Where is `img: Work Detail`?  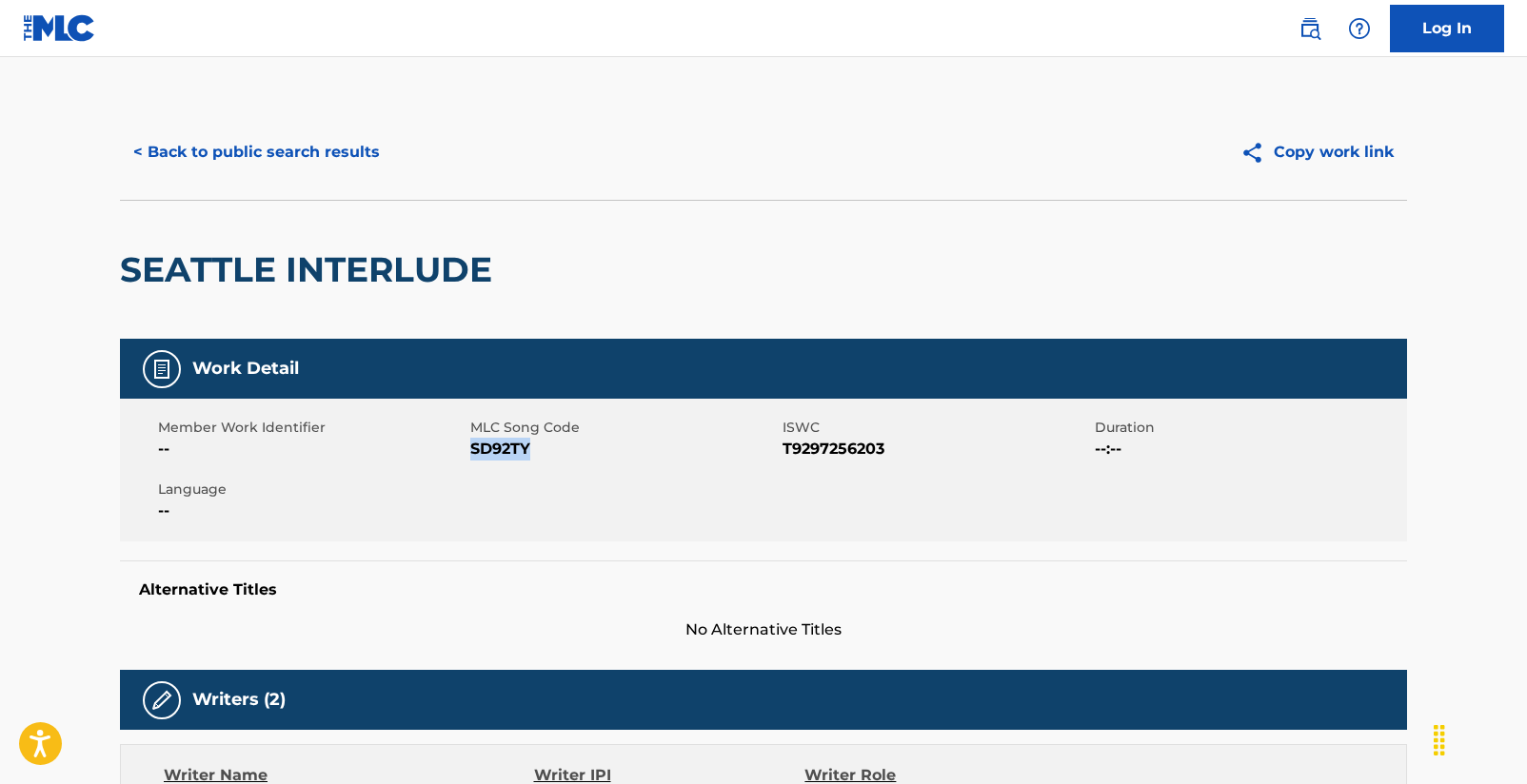 img: Work Detail is located at coordinates (162, 369).